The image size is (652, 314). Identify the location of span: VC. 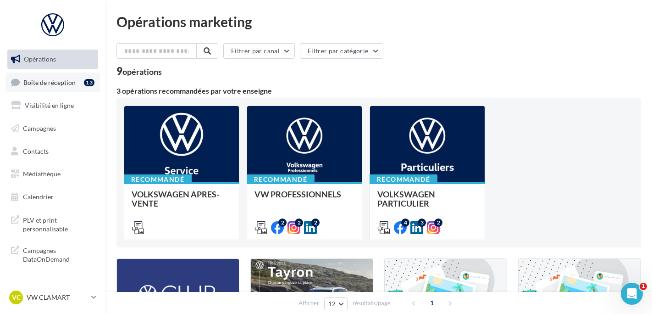
(16, 297).